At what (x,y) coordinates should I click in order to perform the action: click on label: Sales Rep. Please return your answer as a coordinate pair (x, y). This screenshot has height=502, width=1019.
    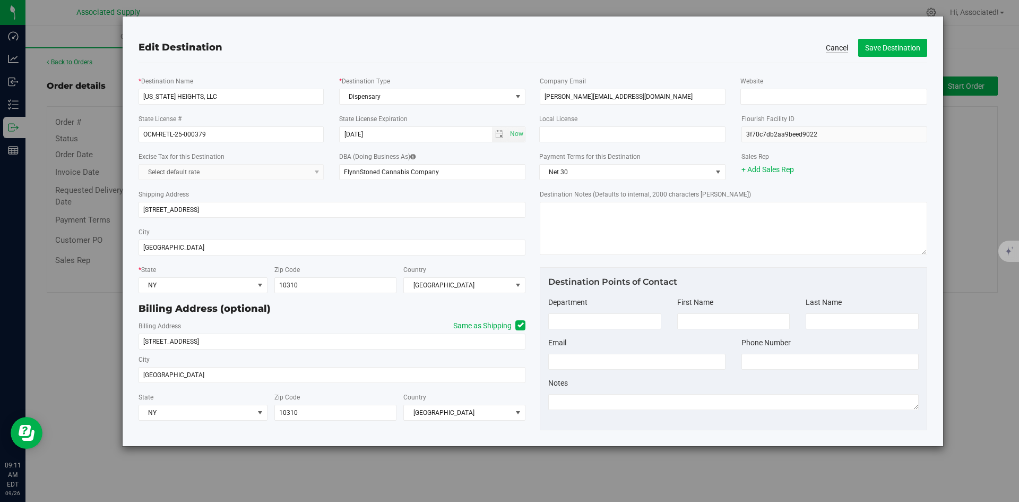
    Looking at the image, I should click on (756, 157).